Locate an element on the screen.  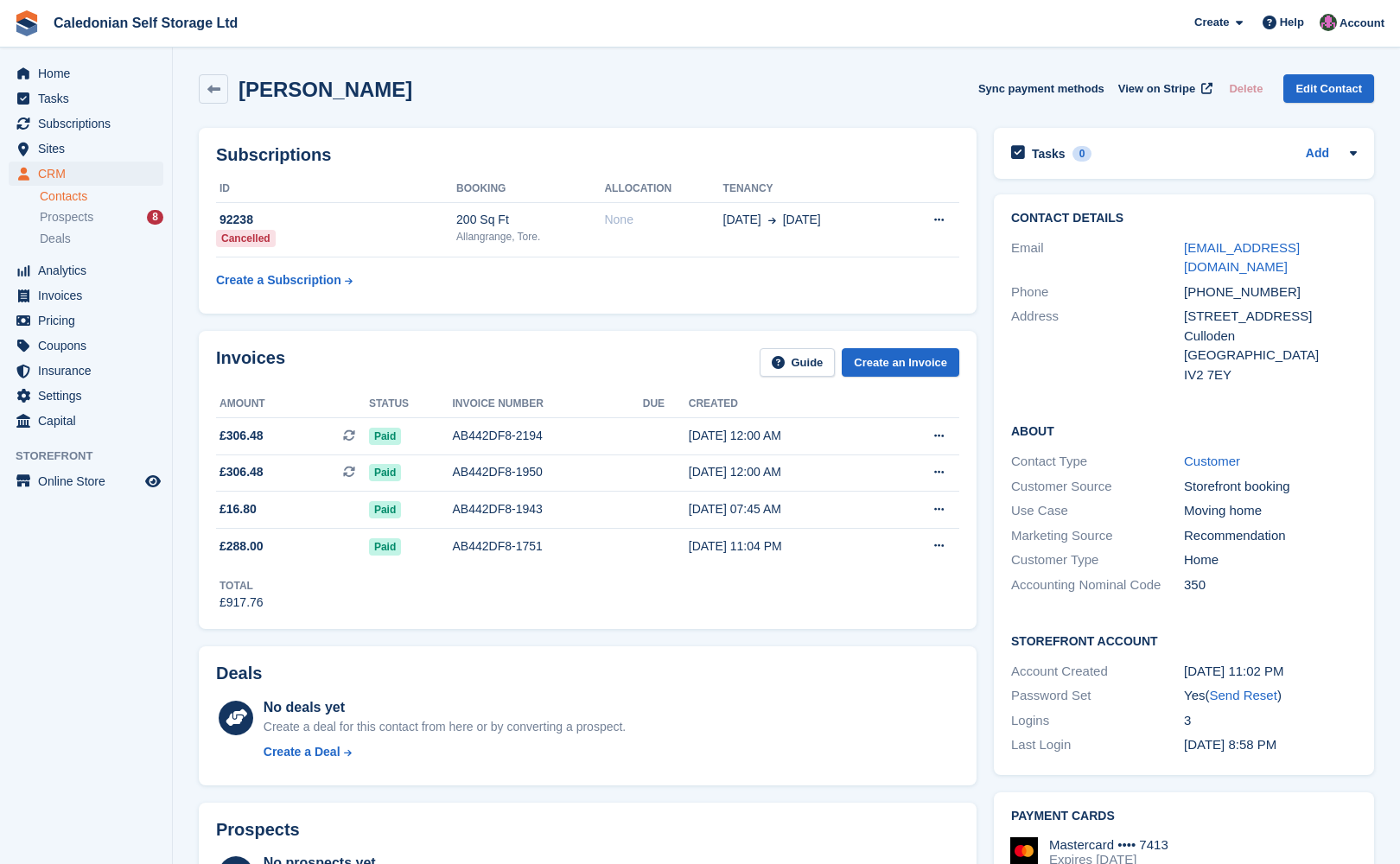
span: View on Stripe is located at coordinates (1156, 89).